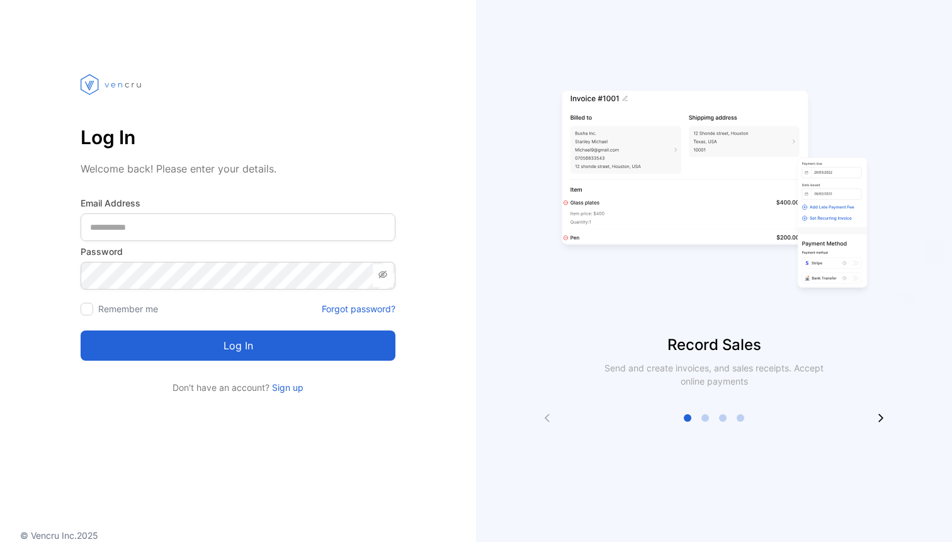  I want to click on p: Send and create invoices, and sales receipts. Accept online payments, so click(714, 374).